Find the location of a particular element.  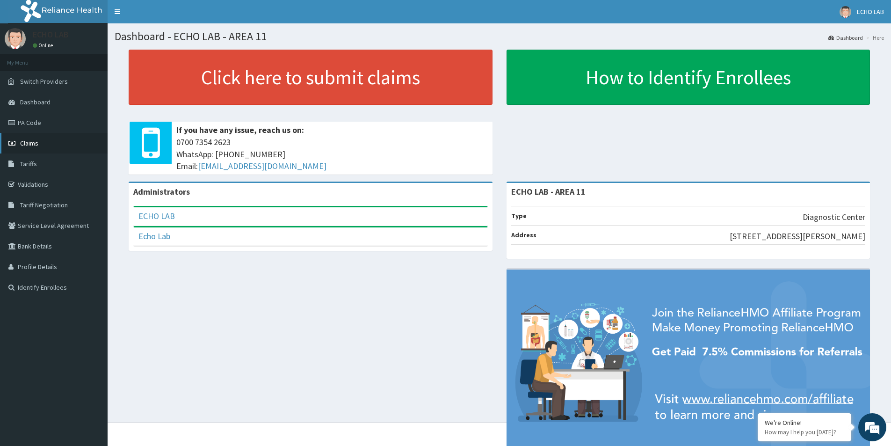

a: How to Identify Enrollees is located at coordinates (689, 77).